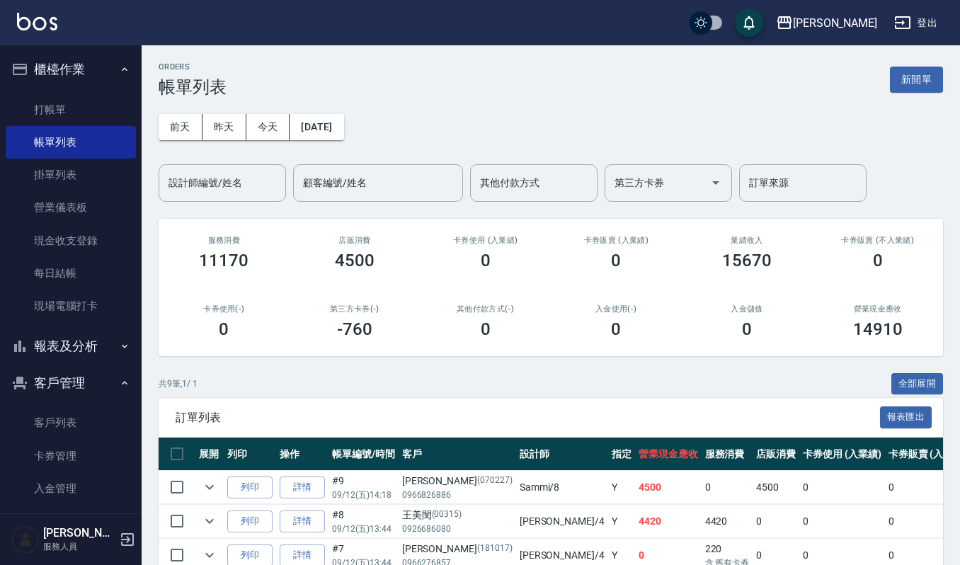 The image size is (960, 565). Describe the element at coordinates (224, 260) in the screenshot. I see `h3: 11170` at that location.